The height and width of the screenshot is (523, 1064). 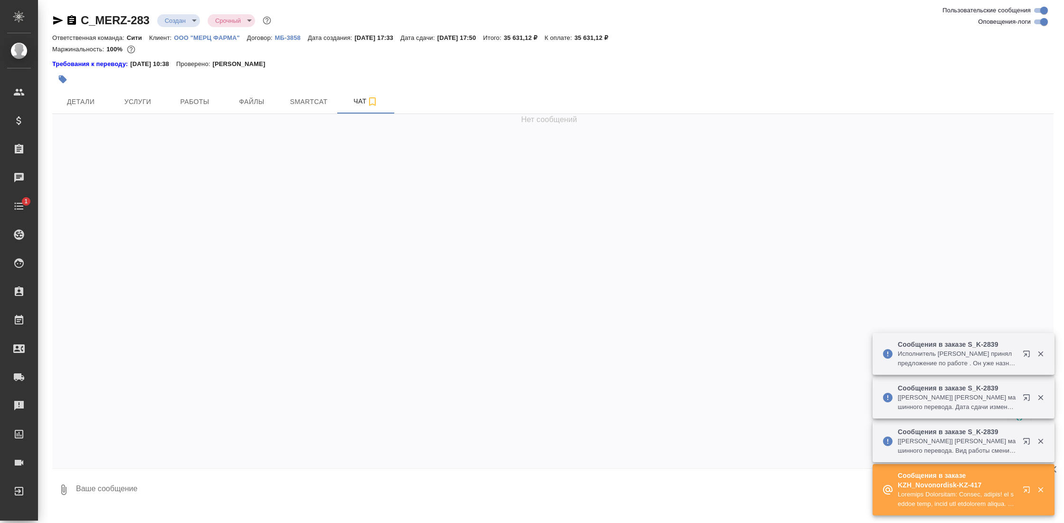 I want to click on p: Сообщения в заказе KZH_Novonordisk-KZ-417, so click(x=957, y=480).